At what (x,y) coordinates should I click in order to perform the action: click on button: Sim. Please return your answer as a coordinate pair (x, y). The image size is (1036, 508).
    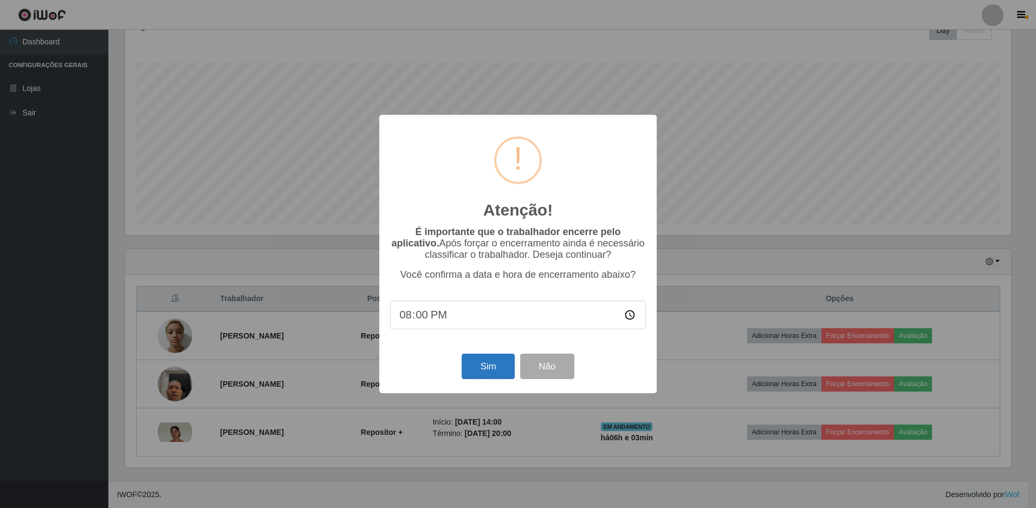
    Looking at the image, I should click on (488, 366).